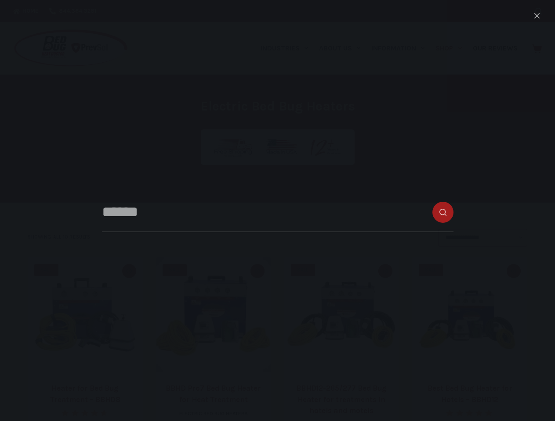 Image resolution: width=555 pixels, height=421 pixels. I want to click on a: Electric Bed Bug Heaters, so click(213, 414).